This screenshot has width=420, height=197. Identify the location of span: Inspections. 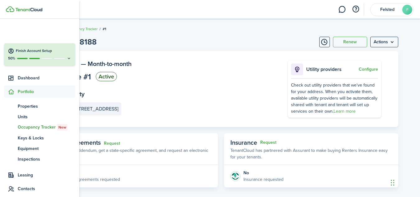
(46, 159).